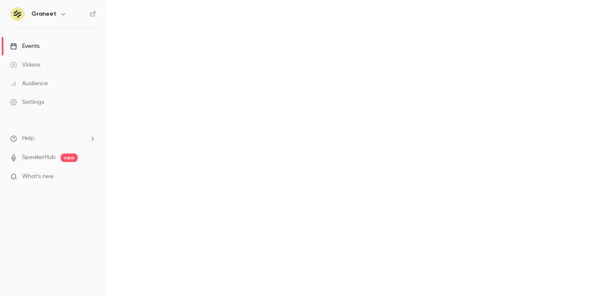  Describe the element at coordinates (28, 138) in the screenshot. I see `span: Help` at that location.